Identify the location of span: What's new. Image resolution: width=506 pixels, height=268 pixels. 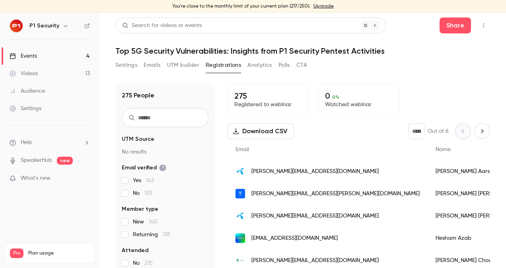
(35, 178).